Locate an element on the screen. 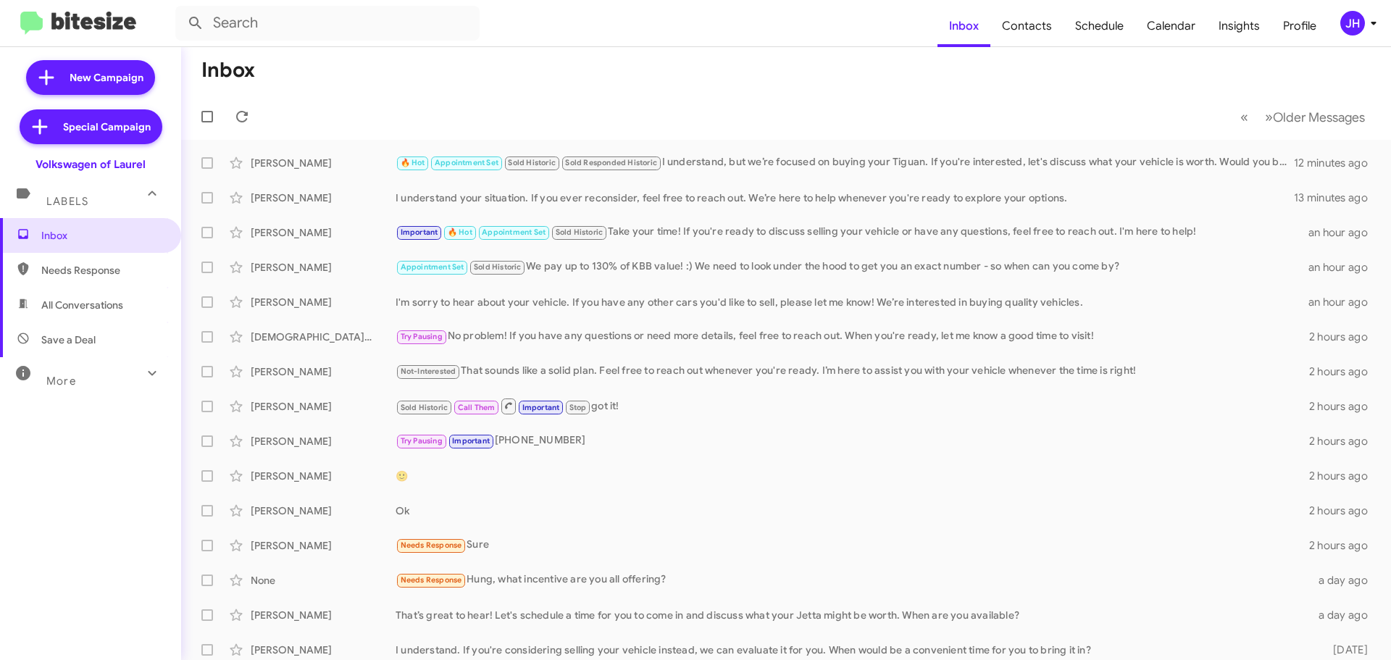 The width and height of the screenshot is (1391, 660). div: got it! is located at coordinates (852, 406).